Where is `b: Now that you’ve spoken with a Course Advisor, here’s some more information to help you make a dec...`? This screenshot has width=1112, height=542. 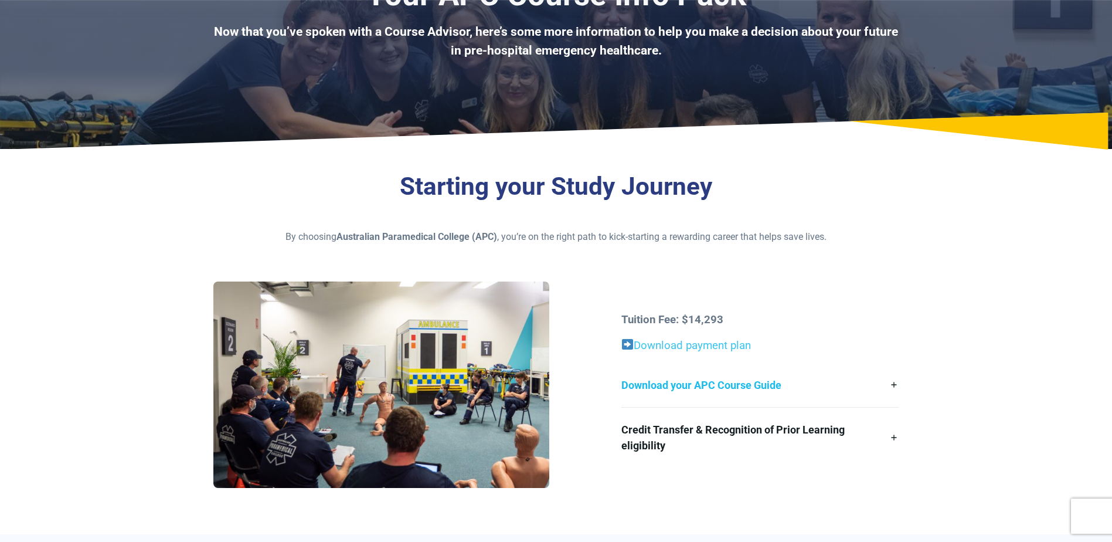
b: Now that you’ve spoken with a Course Advisor, here’s some more information to help you make a dec... is located at coordinates (556, 41).